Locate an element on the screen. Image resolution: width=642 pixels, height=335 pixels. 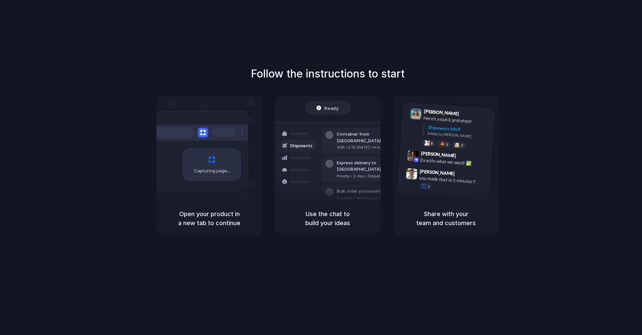
div: 8 pallets • Warehouse B • Packed is located at coordinates (368, 198).